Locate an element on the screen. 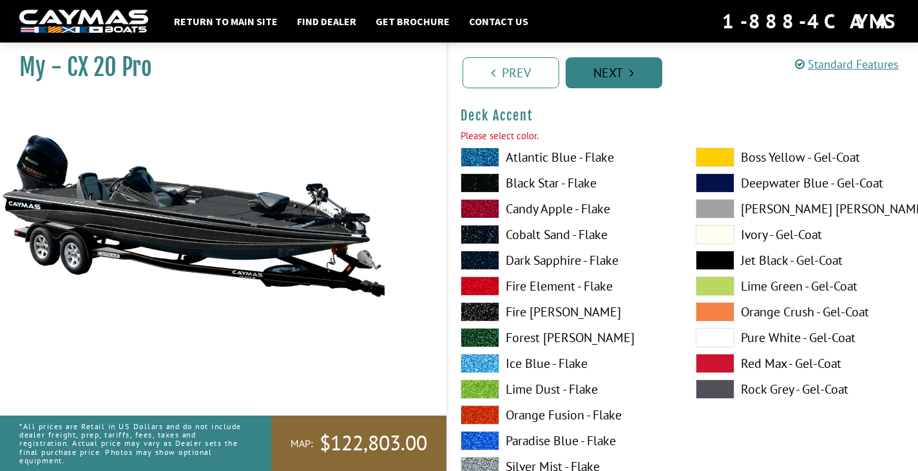  a: Prev is located at coordinates (511, 73).